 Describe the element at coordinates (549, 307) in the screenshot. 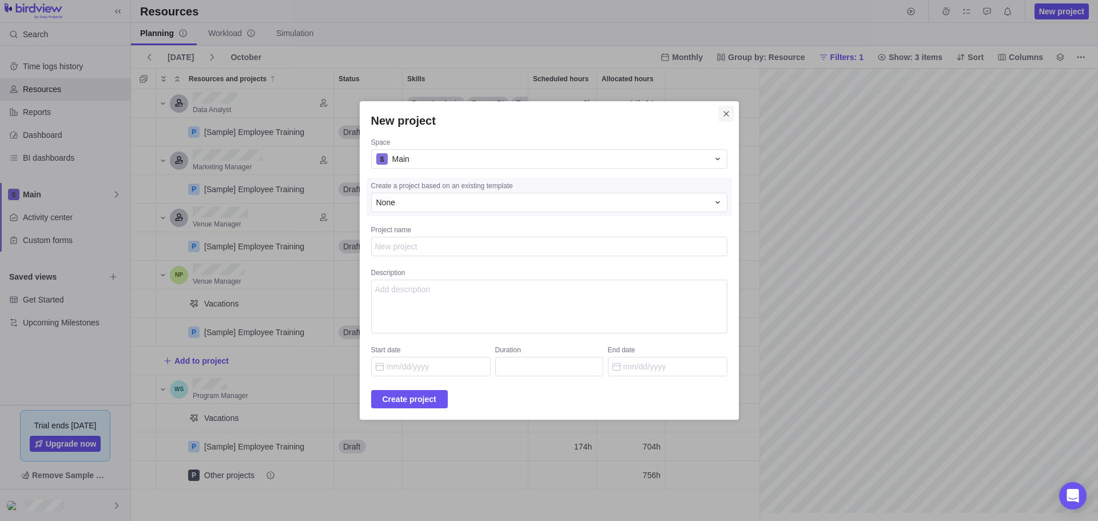

I see `textarea: Description` at that location.